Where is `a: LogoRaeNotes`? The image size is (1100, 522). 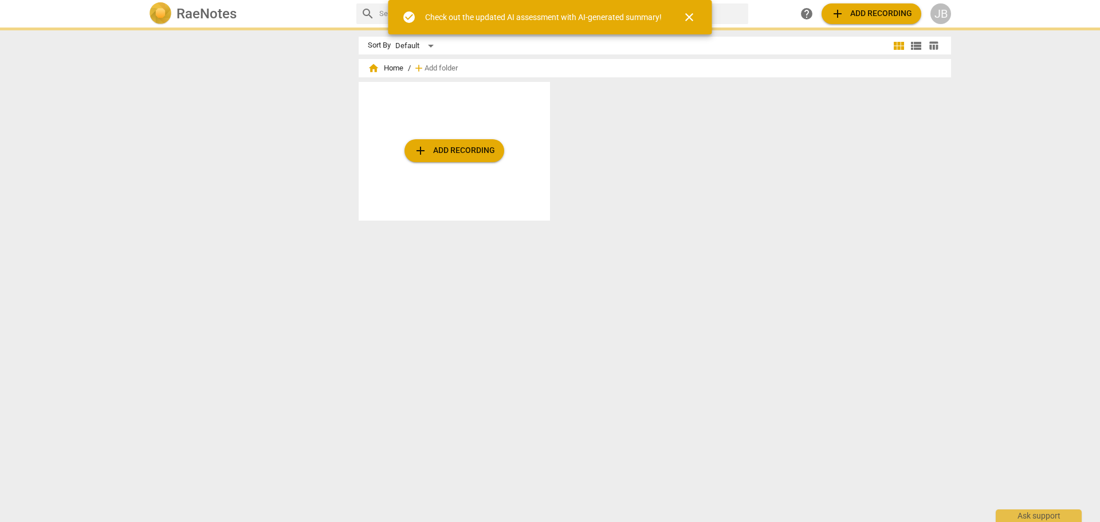
a: LogoRaeNotes is located at coordinates (248, 14).